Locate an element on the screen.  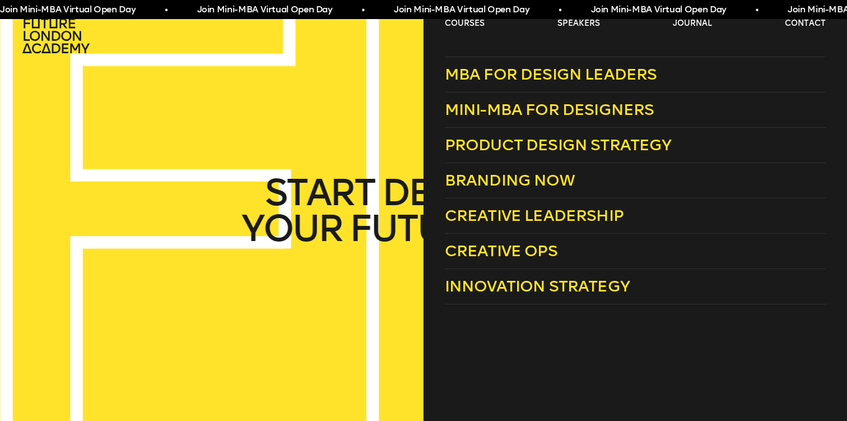
span: Product Design Strategy is located at coordinates (558, 144).